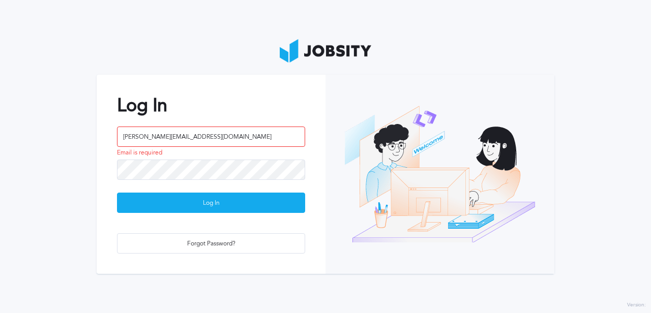  I want to click on a: Forgot Password?, so click(211, 244).